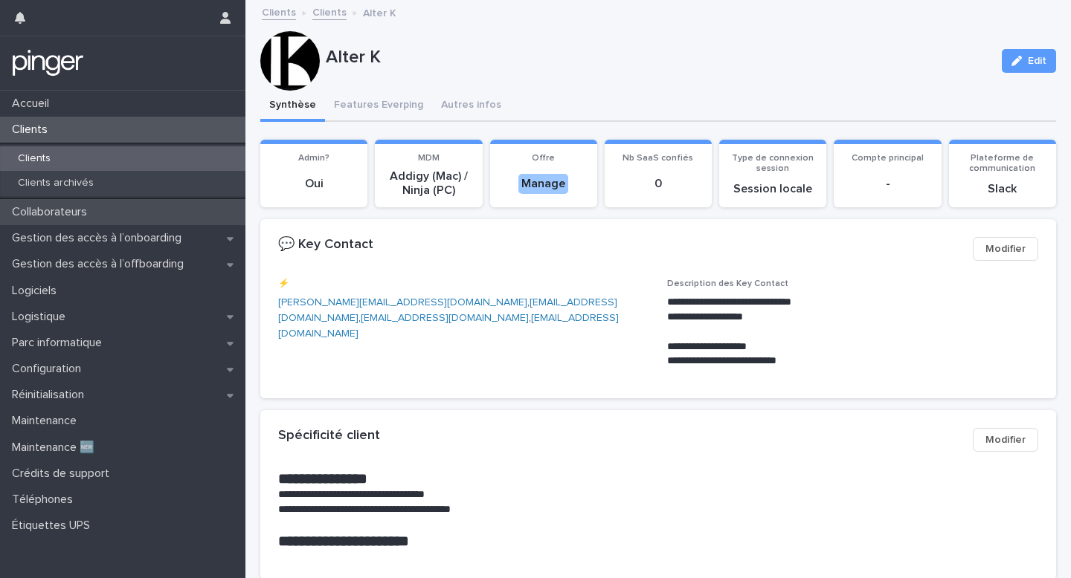 The image size is (1071, 578). I want to click on p: Crédits de support, so click(63, 474).